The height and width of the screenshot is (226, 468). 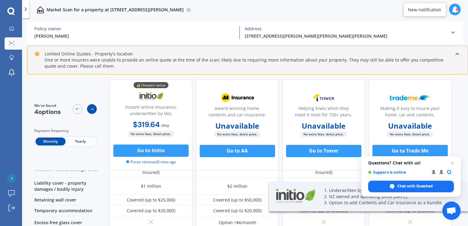 What do you see at coordinates (324, 151) in the screenshot?
I see `button: Go to Tower` at bounding box center [324, 151].